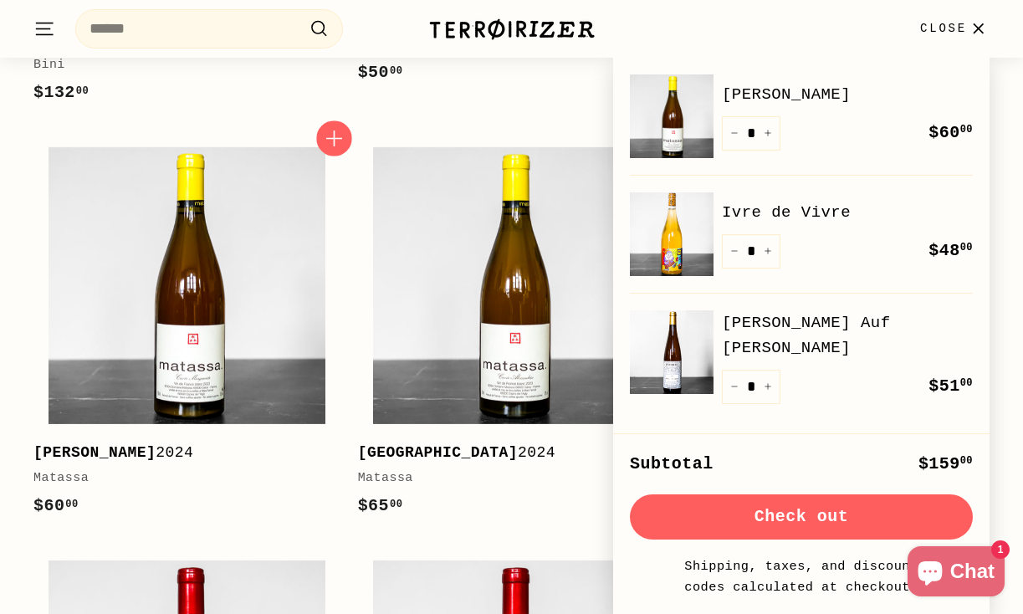 The image size is (1023, 614). Describe the element at coordinates (801, 576) in the screenshot. I see `small: Shipping, taxes, and discount codes calculated at checkout.` at that location.